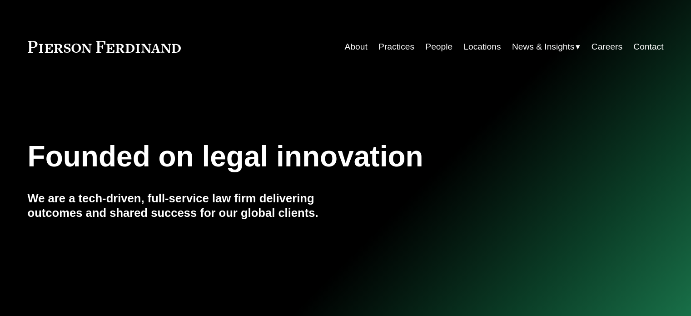 The image size is (691, 316). What do you see at coordinates (544, 47) in the screenshot?
I see `span: News & Insights` at bounding box center [544, 47].